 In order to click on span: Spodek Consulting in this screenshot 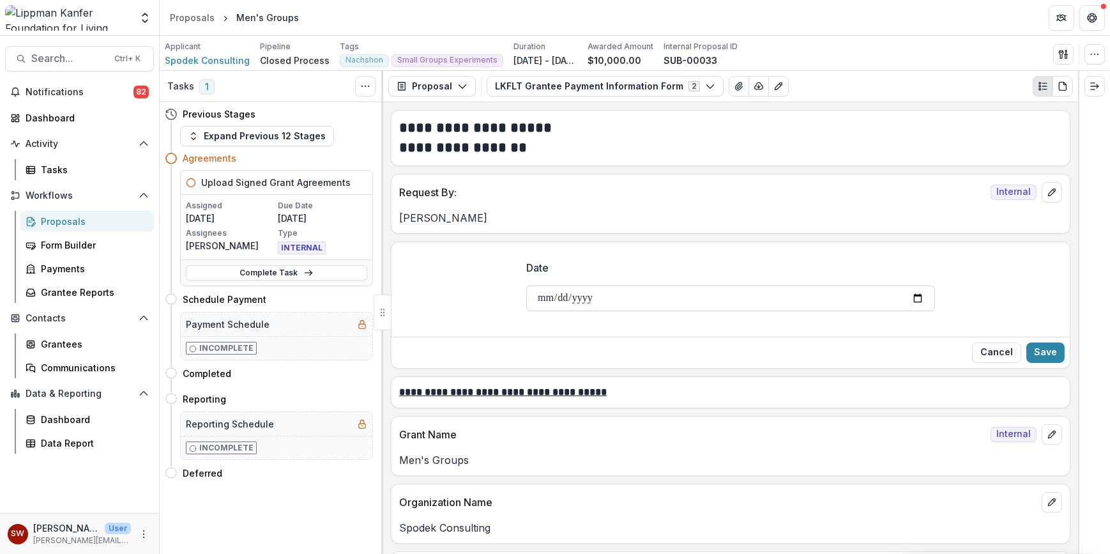, I will do `click(207, 60)`.